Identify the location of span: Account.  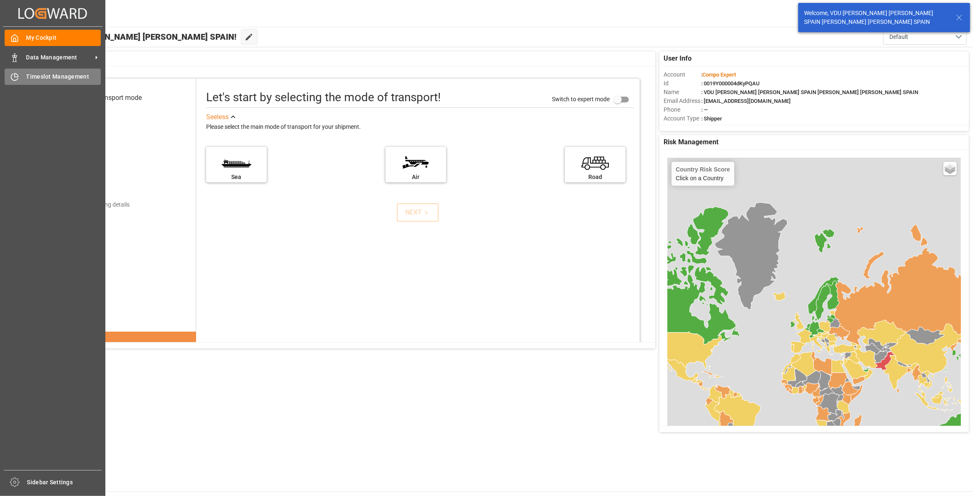
(683, 74).